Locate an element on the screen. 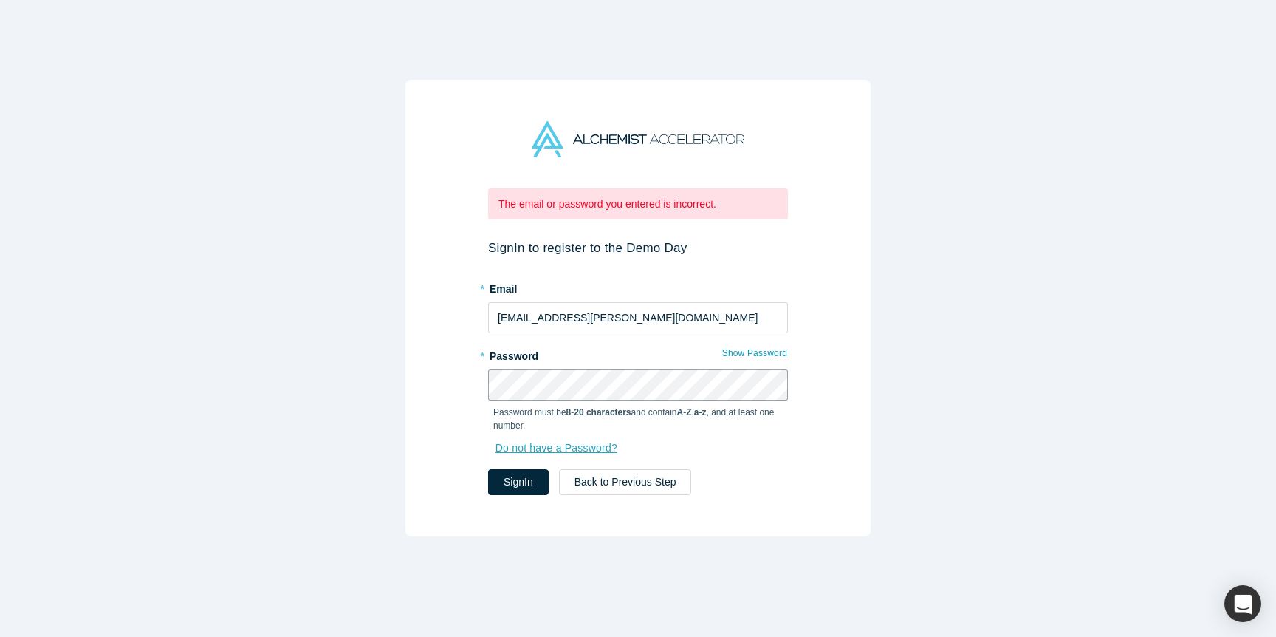  p: Password must be and contain , , and at least one number. is located at coordinates (638, 419).